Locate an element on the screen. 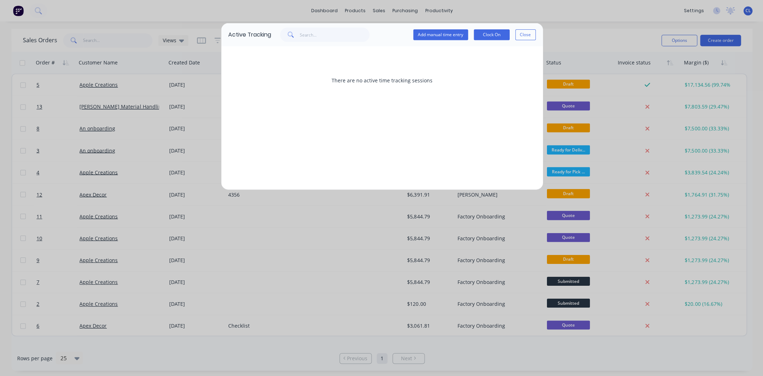  input: Search... is located at coordinates (334, 35).